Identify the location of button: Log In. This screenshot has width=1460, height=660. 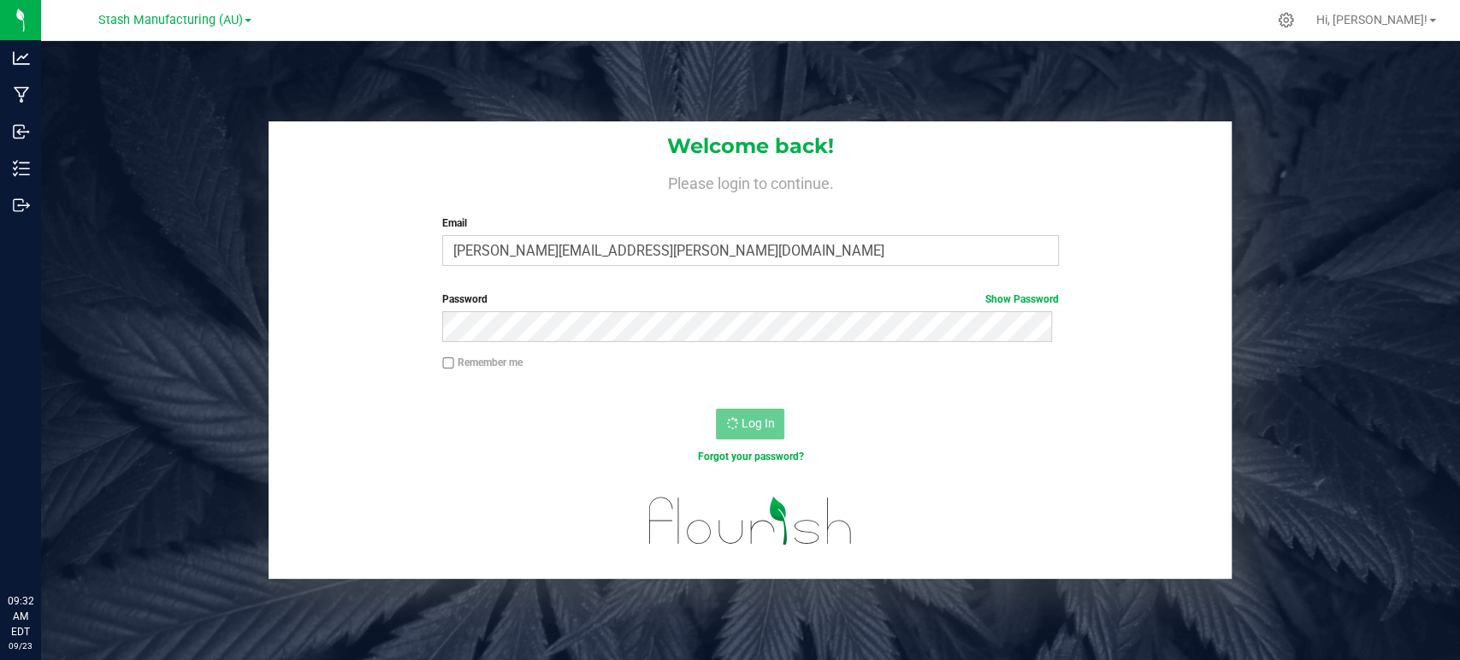
(750, 424).